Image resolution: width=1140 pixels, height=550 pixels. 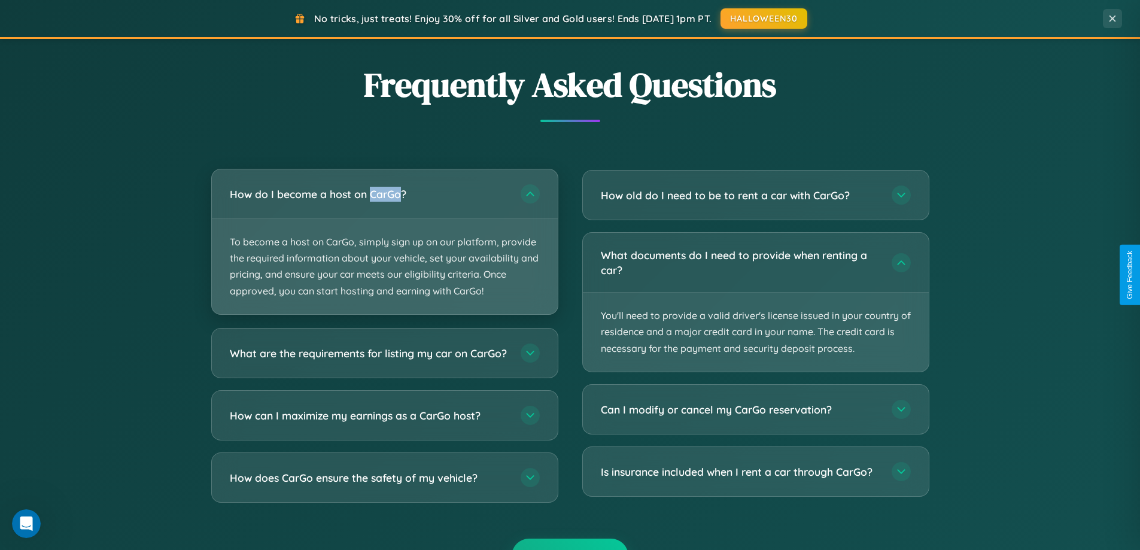 What do you see at coordinates (369, 415) in the screenshot?
I see `h3: How can I maximize my earnings as a CarGo host?` at bounding box center [369, 415].